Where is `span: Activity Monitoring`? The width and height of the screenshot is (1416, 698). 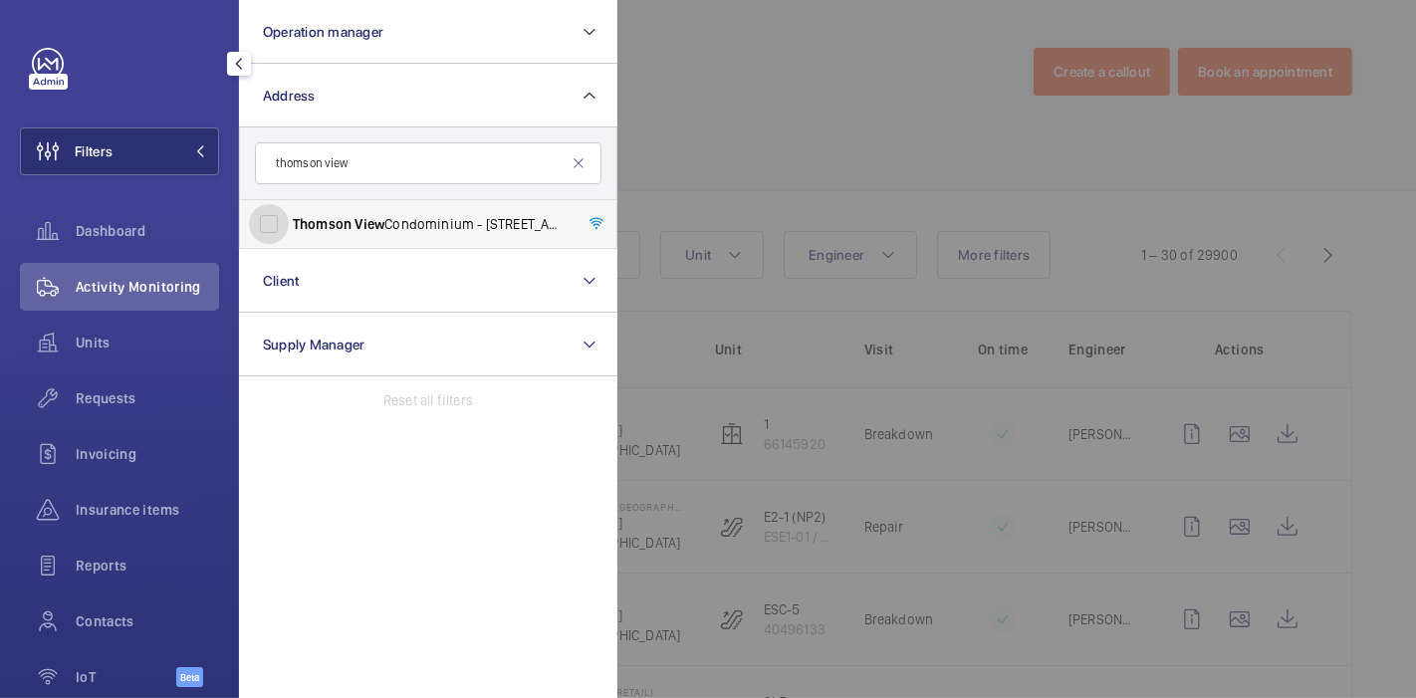
span: Activity Monitoring is located at coordinates (147, 287).